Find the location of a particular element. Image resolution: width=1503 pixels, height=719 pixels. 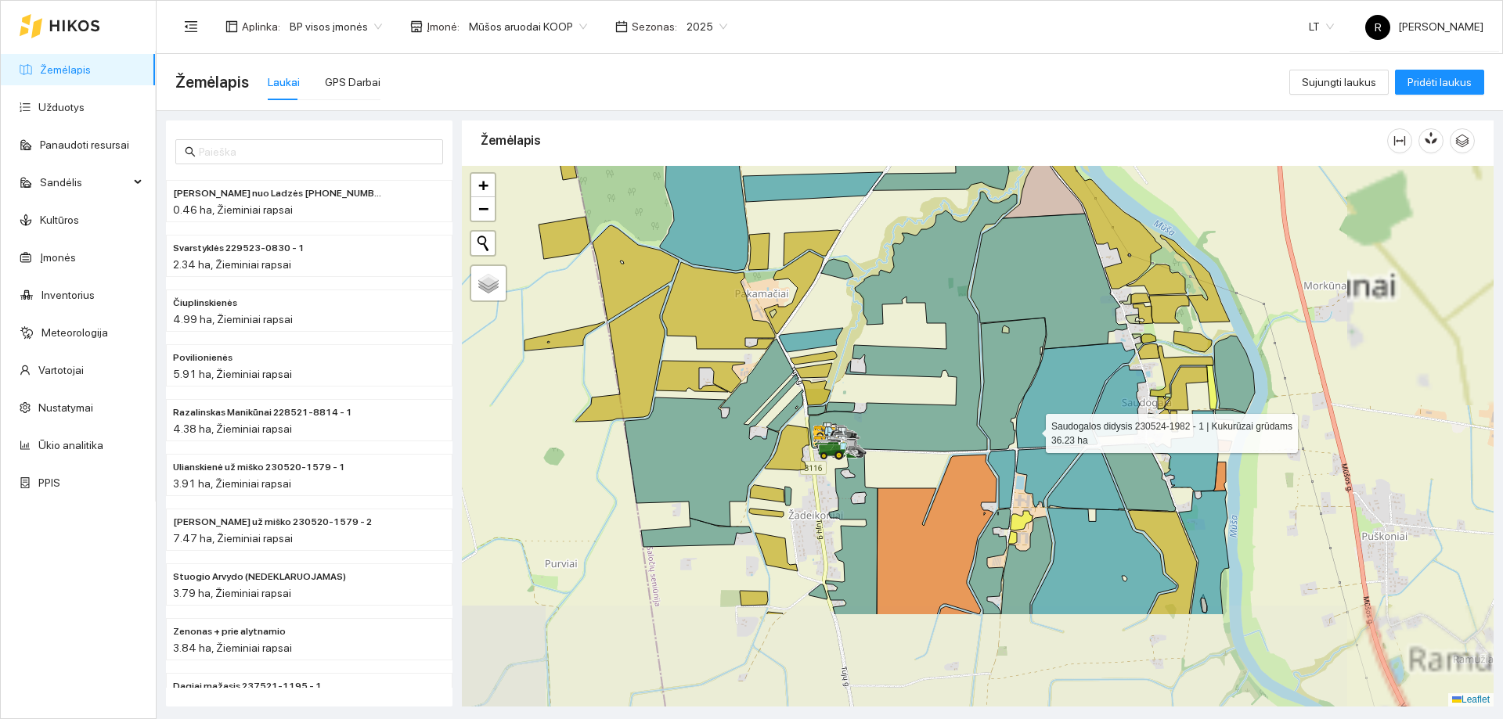

a: Sujungti laukus is located at coordinates (1339, 82).